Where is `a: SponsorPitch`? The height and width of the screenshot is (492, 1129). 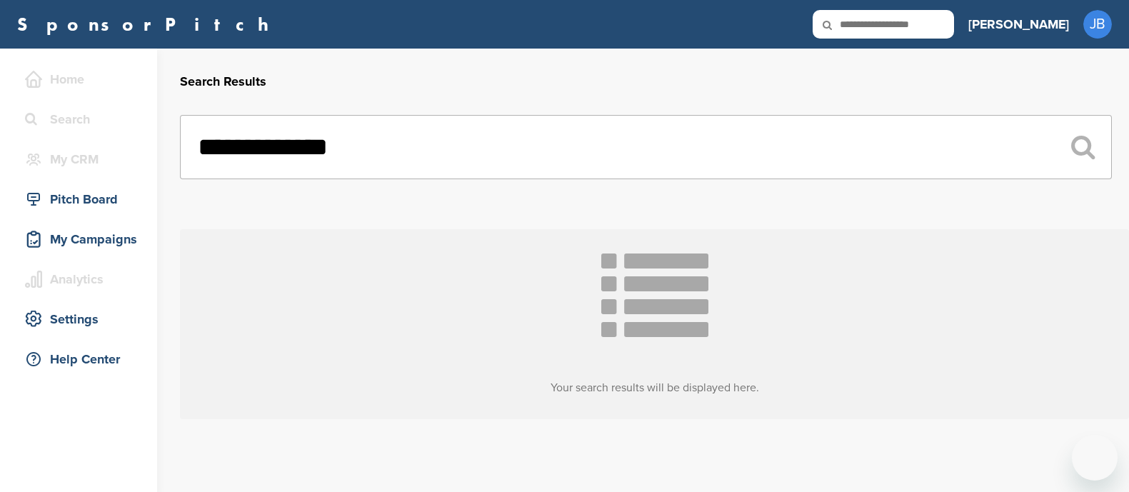
a: SponsorPitch is located at coordinates (147, 24).